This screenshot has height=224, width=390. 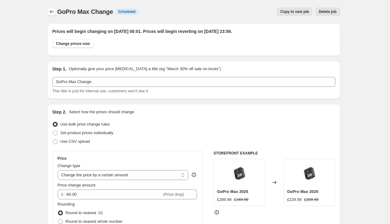 What do you see at coordinates (75, 142) in the screenshot?
I see `span: Use CSV upload` at bounding box center [75, 142].